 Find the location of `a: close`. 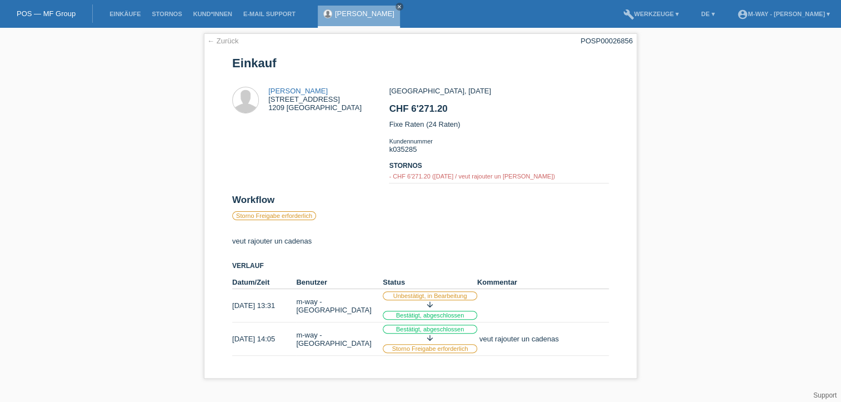

a: close is located at coordinates (400, 7).